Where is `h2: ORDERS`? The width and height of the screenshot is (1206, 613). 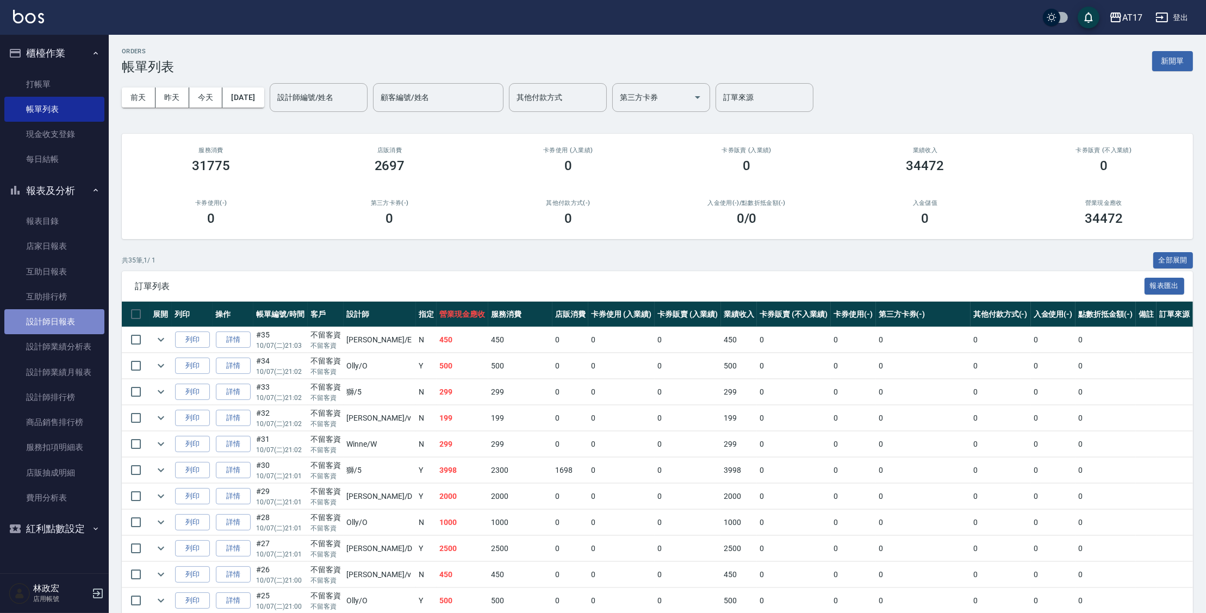 h2: ORDERS is located at coordinates (148, 51).